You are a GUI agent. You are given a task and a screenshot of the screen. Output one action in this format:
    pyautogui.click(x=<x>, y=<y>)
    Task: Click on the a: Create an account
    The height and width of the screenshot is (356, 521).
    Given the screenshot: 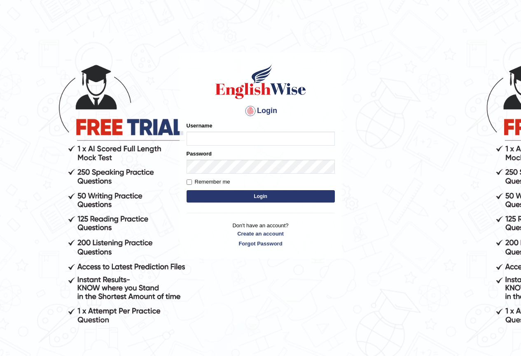 What is the action you would take?
    pyautogui.click(x=261, y=233)
    